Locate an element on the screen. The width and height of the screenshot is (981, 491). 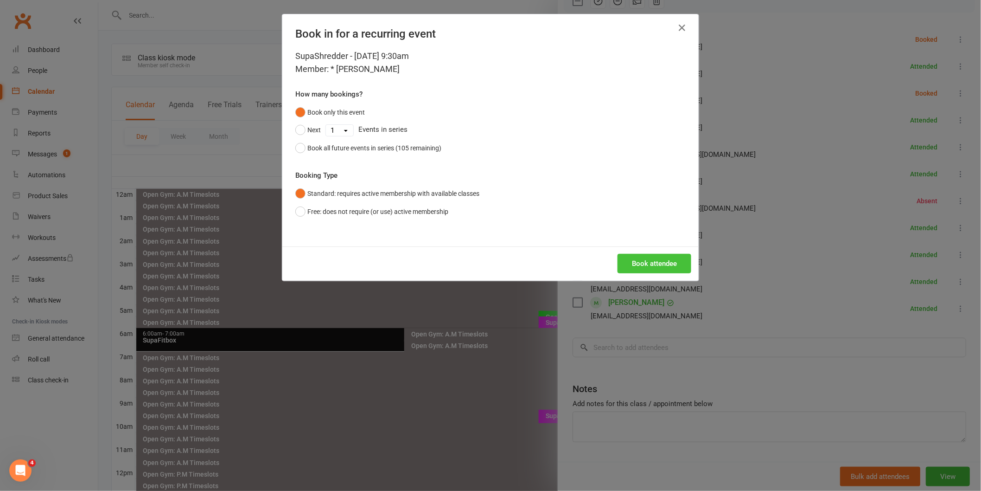
h4: Book in for a recurring event is located at coordinates (491, 34).